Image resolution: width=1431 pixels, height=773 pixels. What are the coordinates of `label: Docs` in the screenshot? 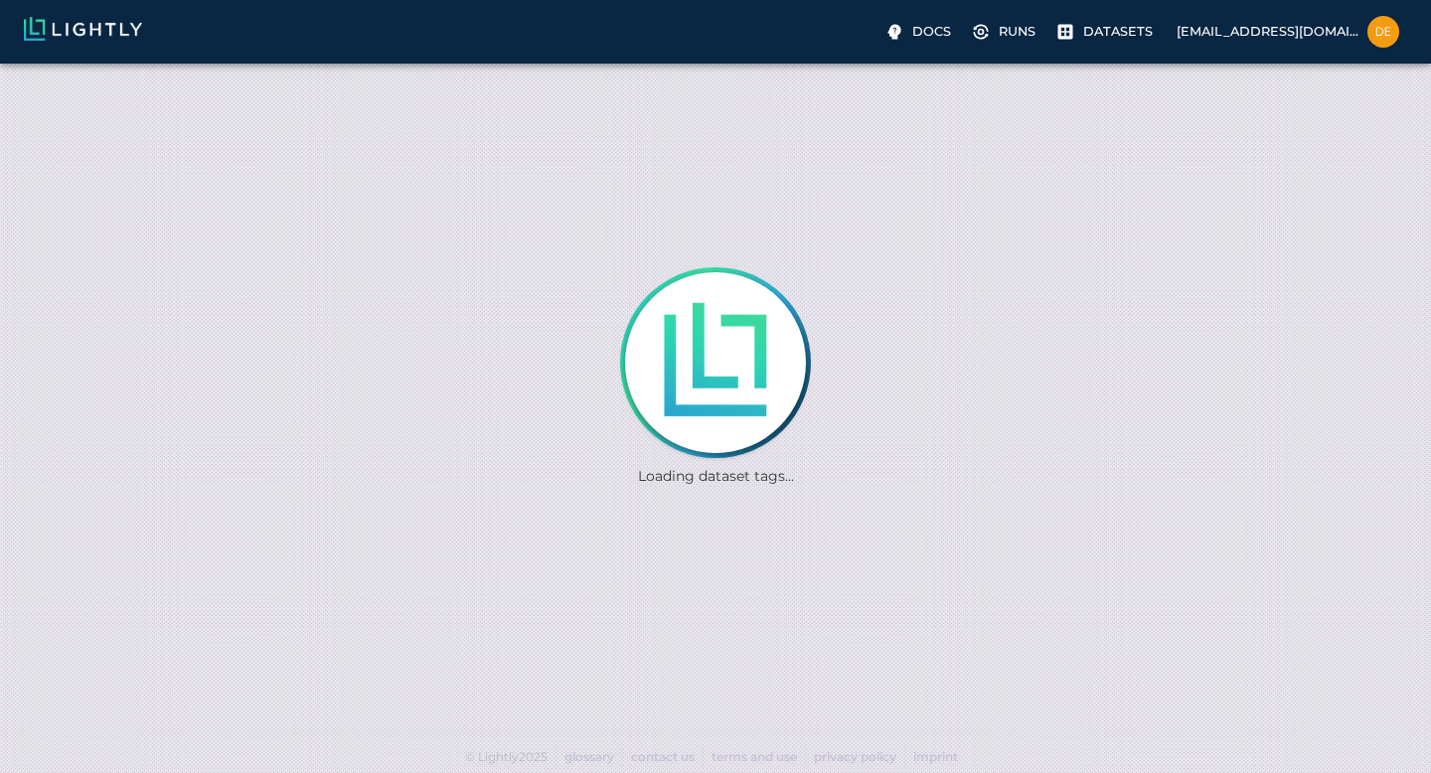 It's located at (919, 32).